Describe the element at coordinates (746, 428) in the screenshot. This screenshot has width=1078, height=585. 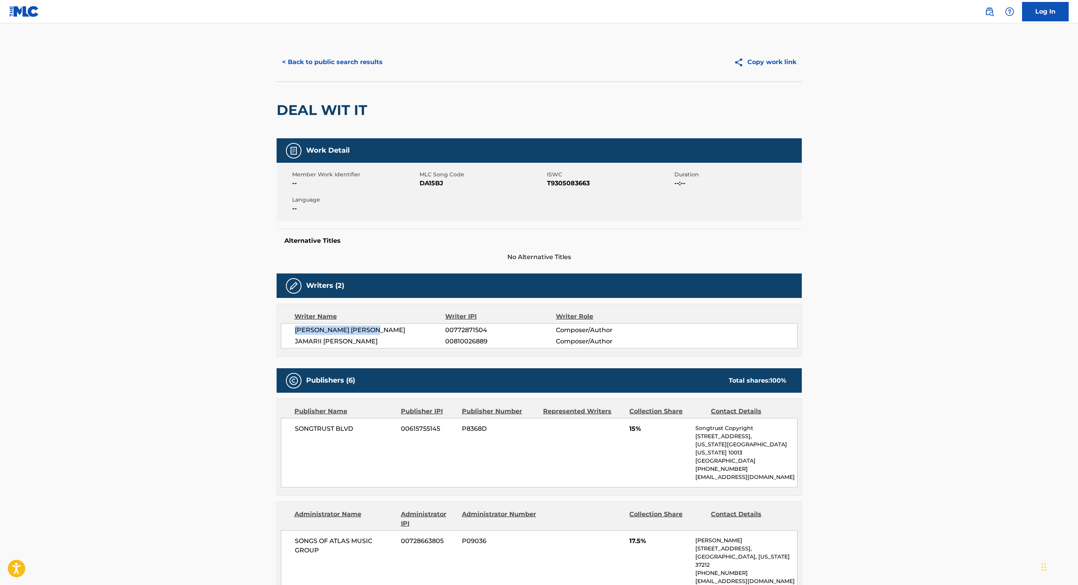
I see `p: Songtrust Copyright` at that location.